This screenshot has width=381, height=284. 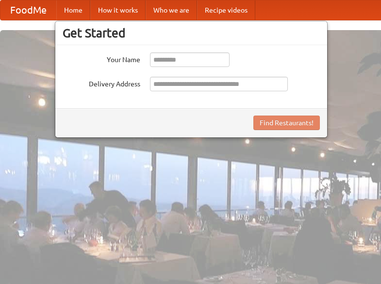 What do you see at coordinates (286, 123) in the screenshot?
I see `button: Find Restaurants!` at bounding box center [286, 123].